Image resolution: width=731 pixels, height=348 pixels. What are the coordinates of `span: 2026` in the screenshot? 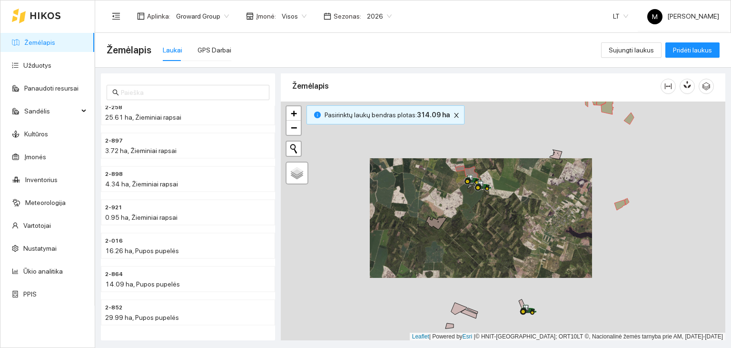 It's located at (379, 16).